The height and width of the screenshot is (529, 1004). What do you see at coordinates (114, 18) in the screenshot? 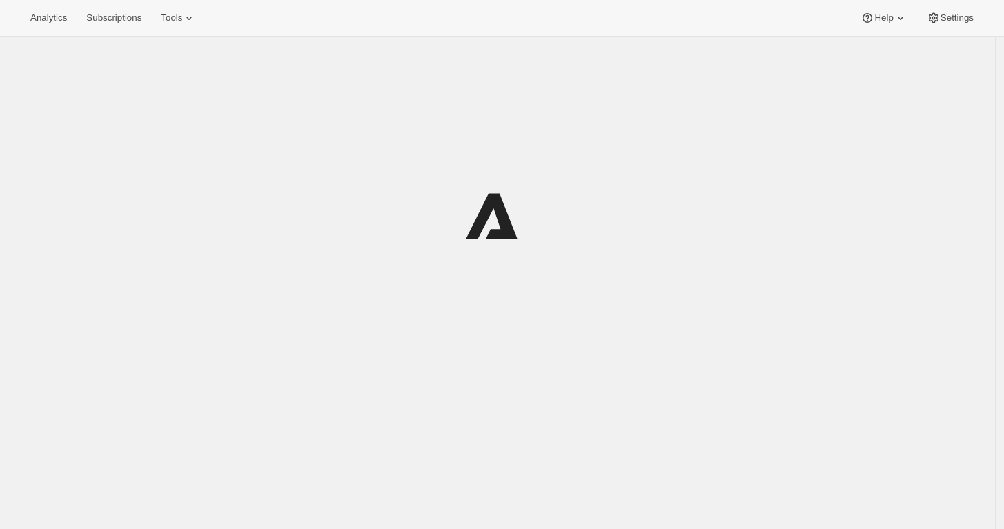
I see `button: Subscriptions` at bounding box center [114, 18].